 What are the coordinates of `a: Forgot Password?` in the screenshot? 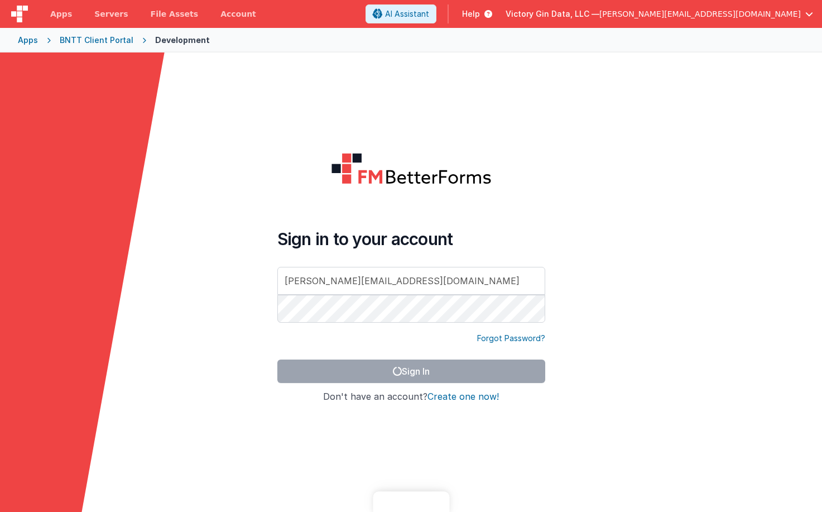 It's located at (511, 338).